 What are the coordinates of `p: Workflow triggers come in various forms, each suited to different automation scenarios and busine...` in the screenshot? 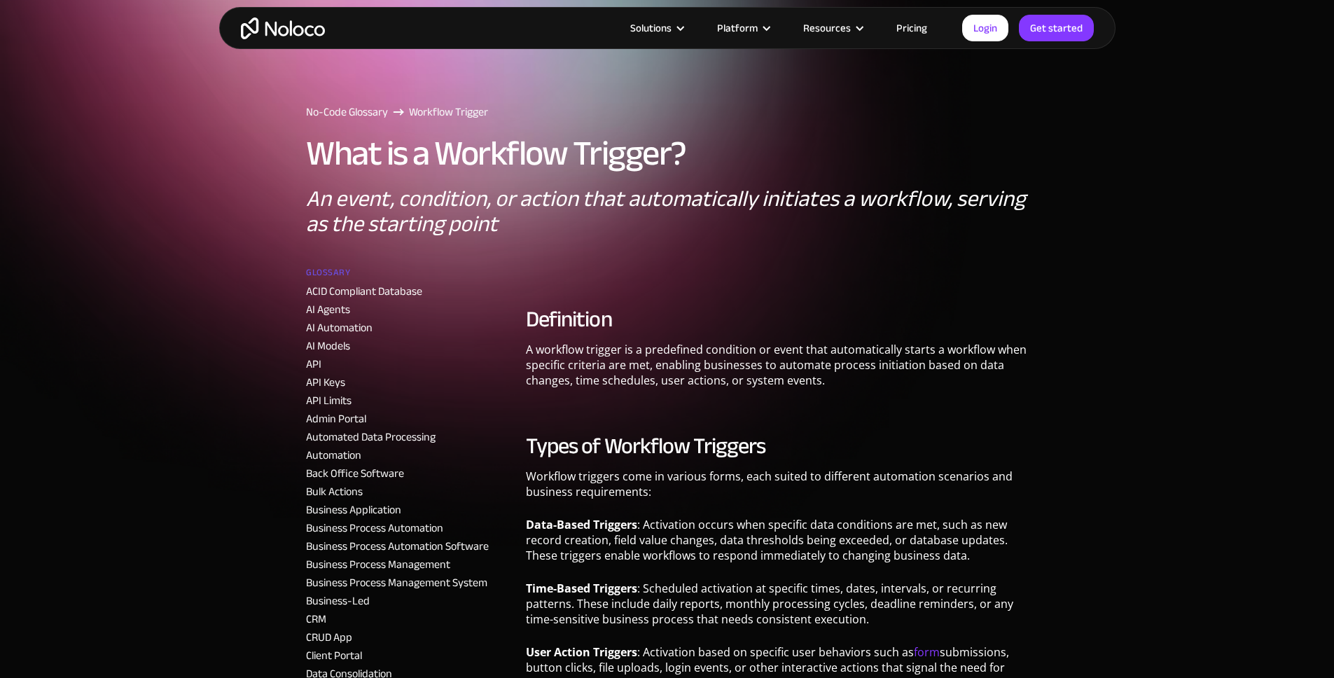 It's located at (777, 489).